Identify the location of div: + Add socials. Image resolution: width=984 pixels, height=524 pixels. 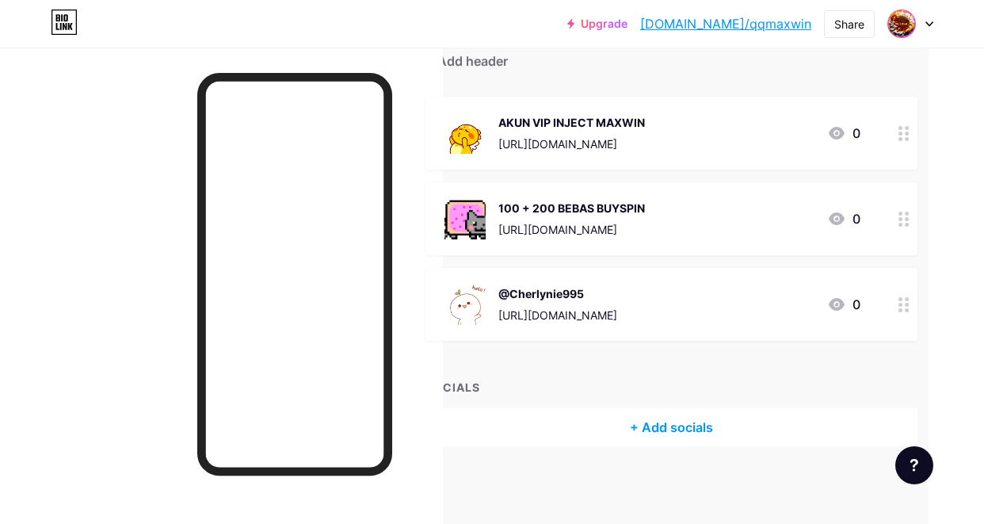
(671, 427).